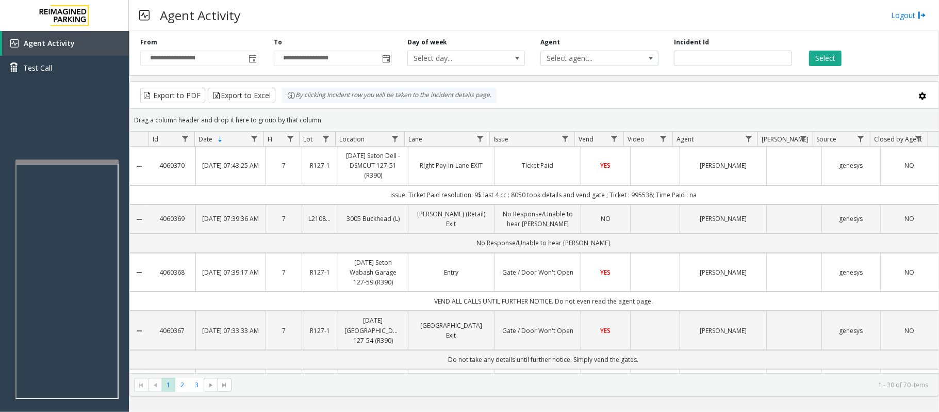 The width and height of the screenshot is (939, 412). What do you see at coordinates (182, 384) in the screenshot?
I see `span: Page 2` at bounding box center [182, 384].